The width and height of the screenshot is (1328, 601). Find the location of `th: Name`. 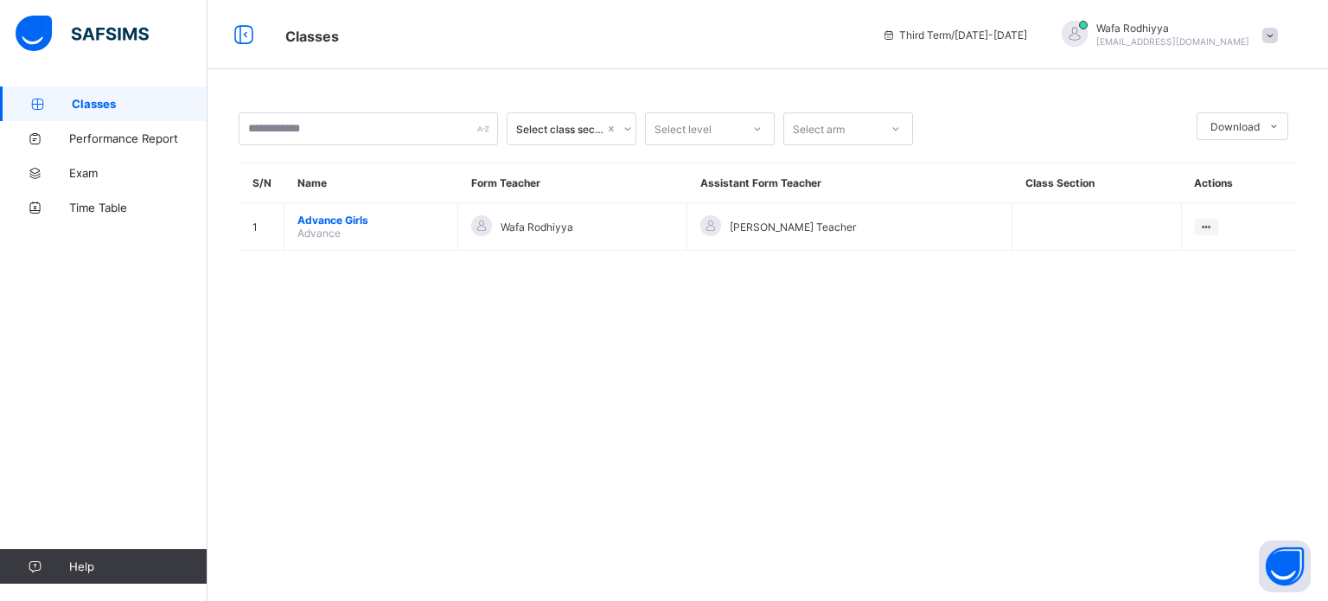

th: Name is located at coordinates (371, 183).